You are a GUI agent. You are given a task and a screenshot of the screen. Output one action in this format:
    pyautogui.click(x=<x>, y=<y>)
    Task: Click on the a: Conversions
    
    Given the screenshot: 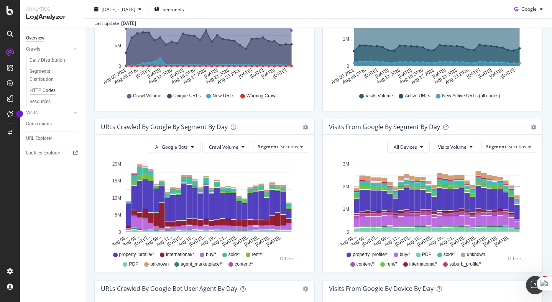 What is the action you would take?
    pyautogui.click(x=53, y=124)
    